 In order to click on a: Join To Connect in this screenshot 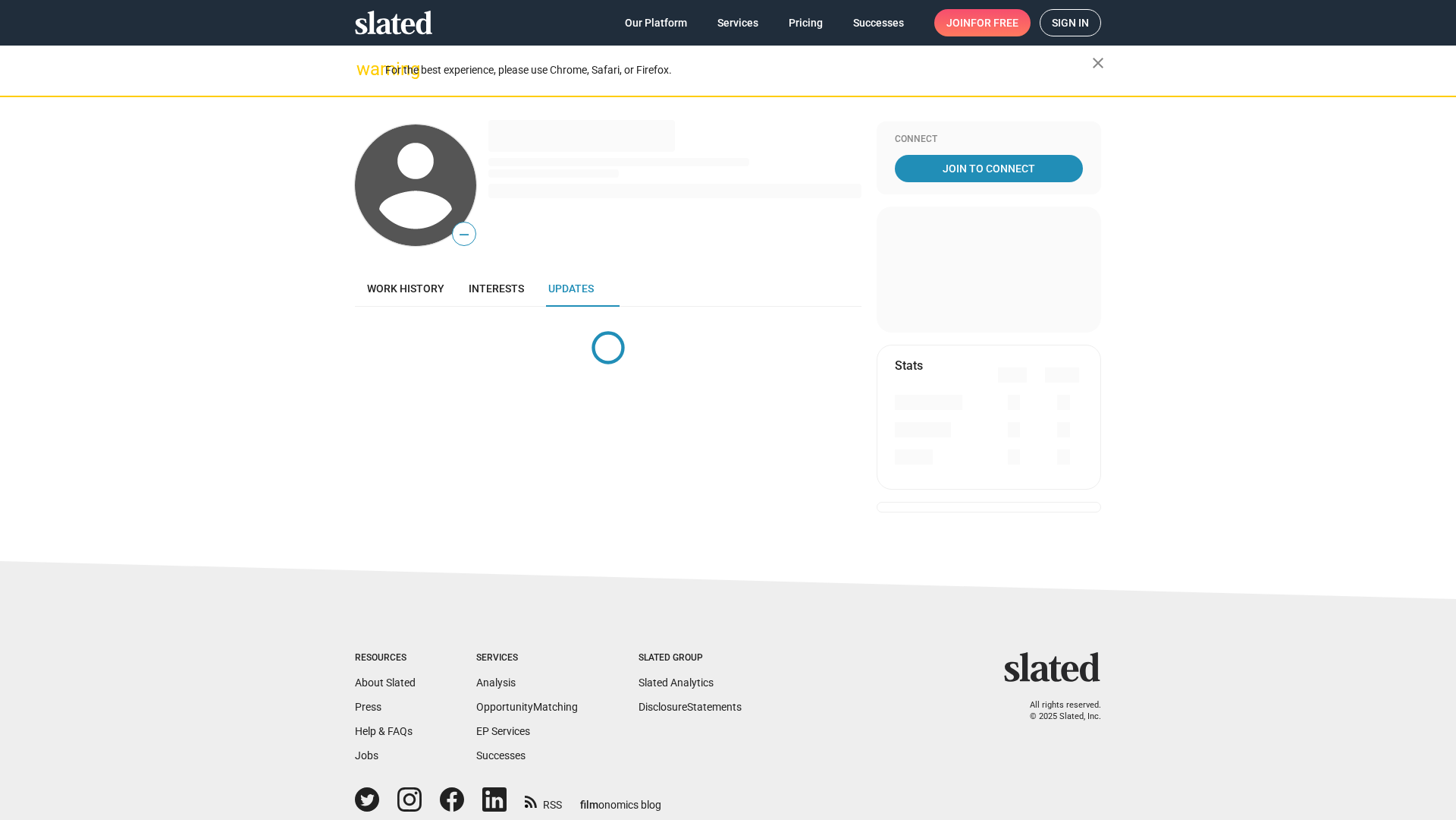, I will do `click(989, 168)`.